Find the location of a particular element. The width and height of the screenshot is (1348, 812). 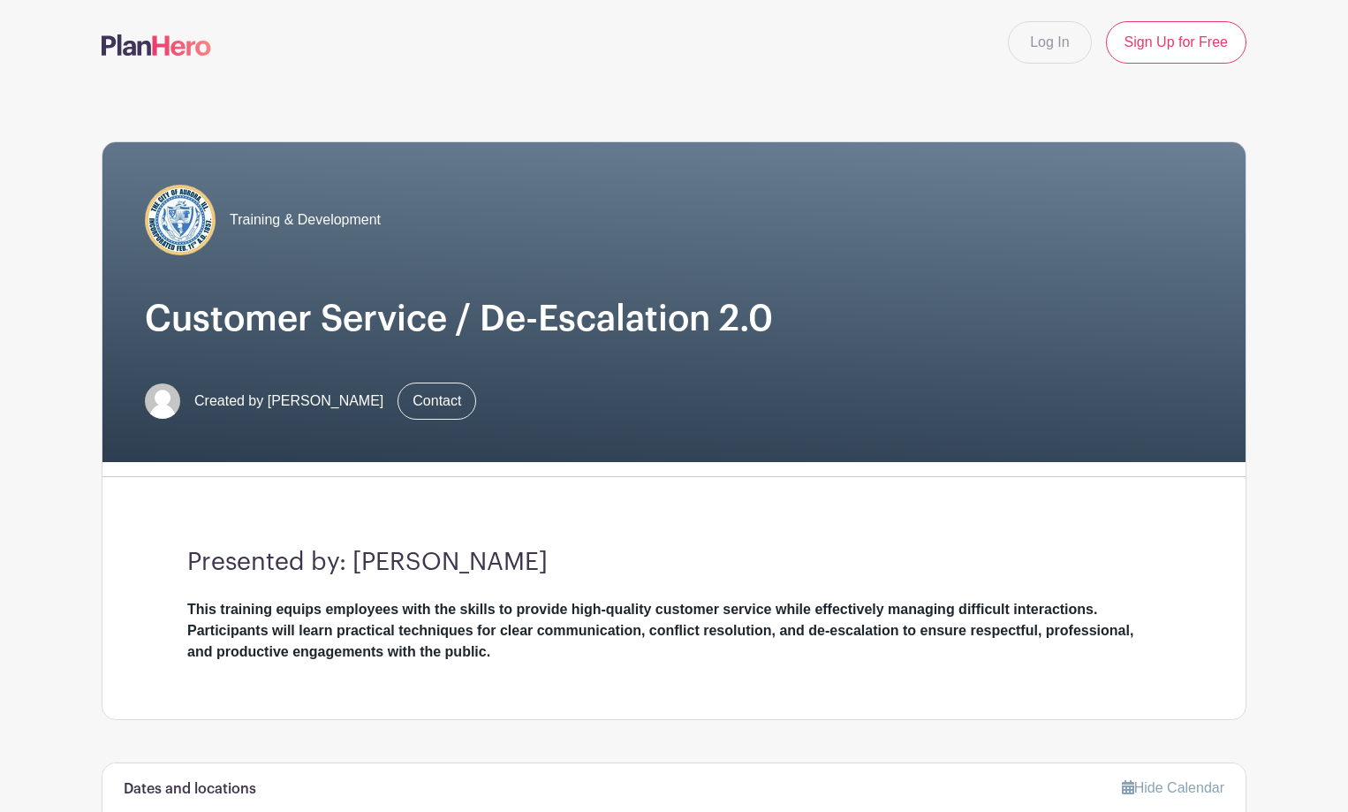

a: Log In is located at coordinates (1049, 42).